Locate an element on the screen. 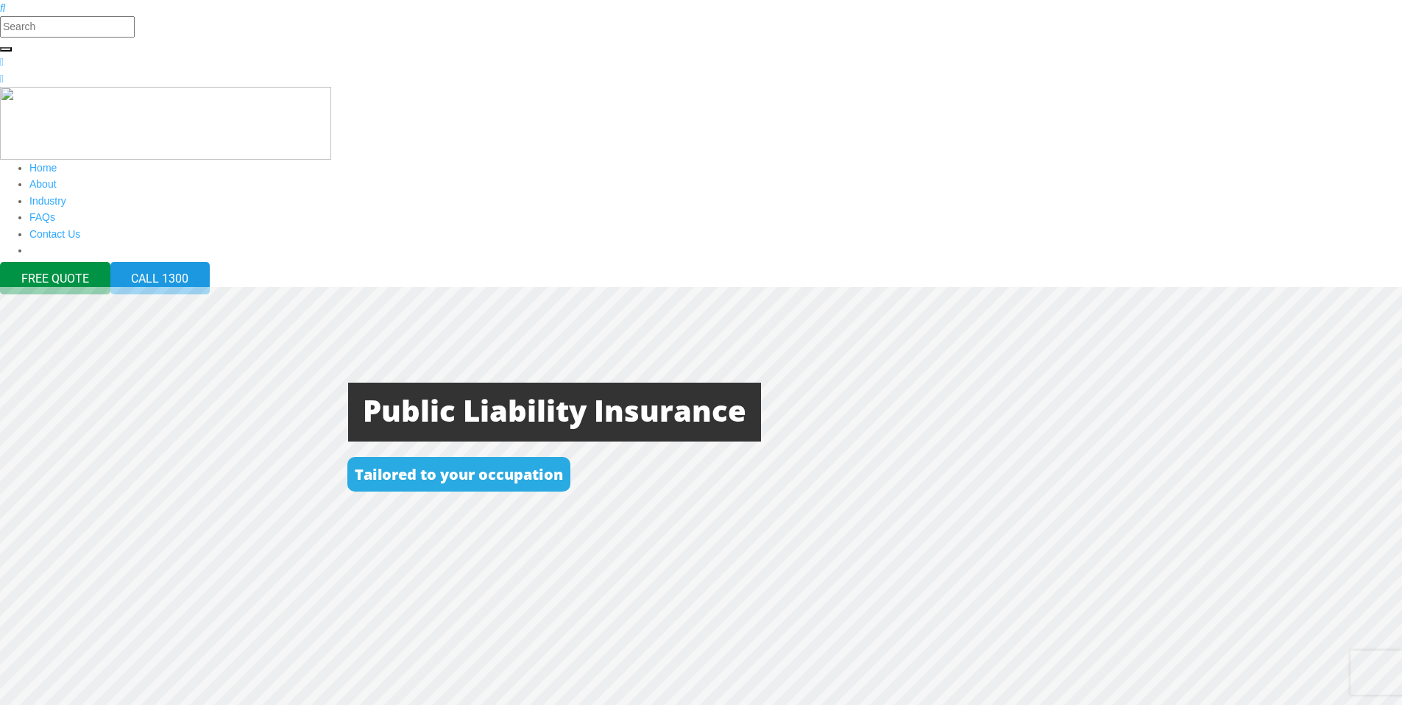  span: FREE QUOTE is located at coordinates (55, 277).